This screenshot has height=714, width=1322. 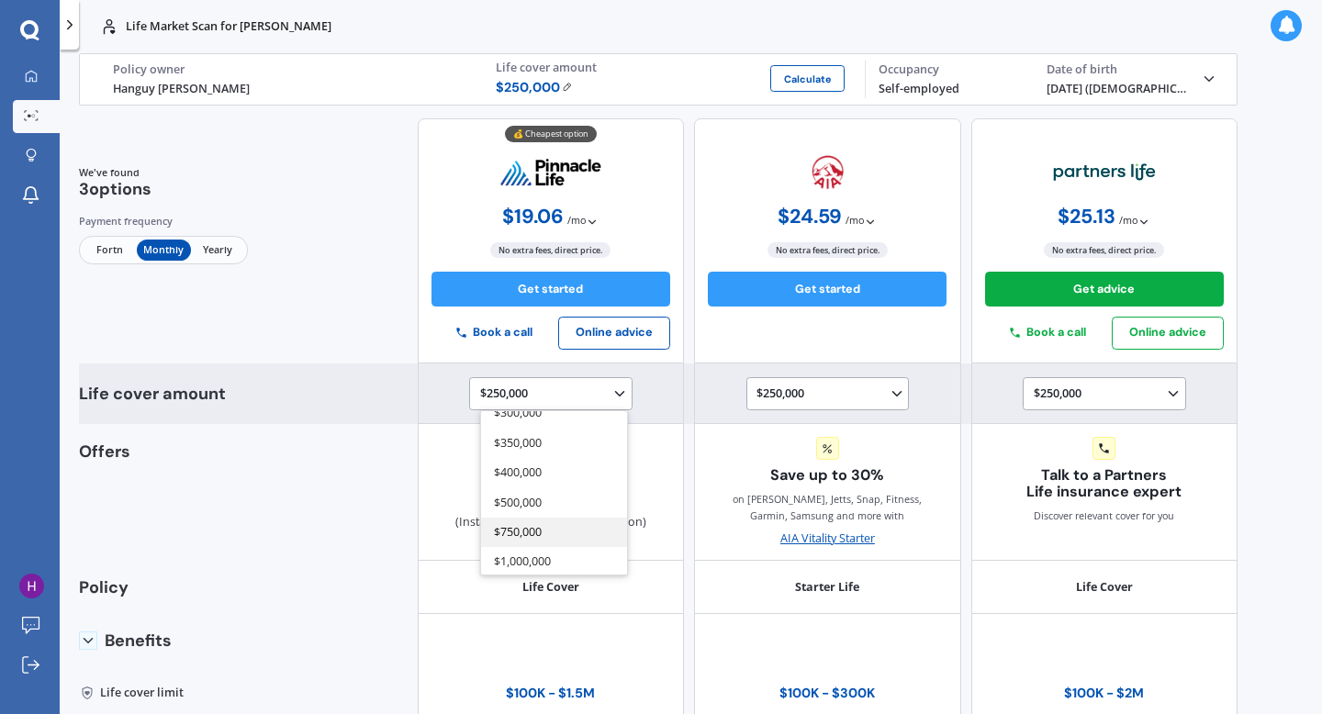 What do you see at coordinates (522, 561) in the screenshot?
I see `span: $1,000,000` at bounding box center [522, 561].